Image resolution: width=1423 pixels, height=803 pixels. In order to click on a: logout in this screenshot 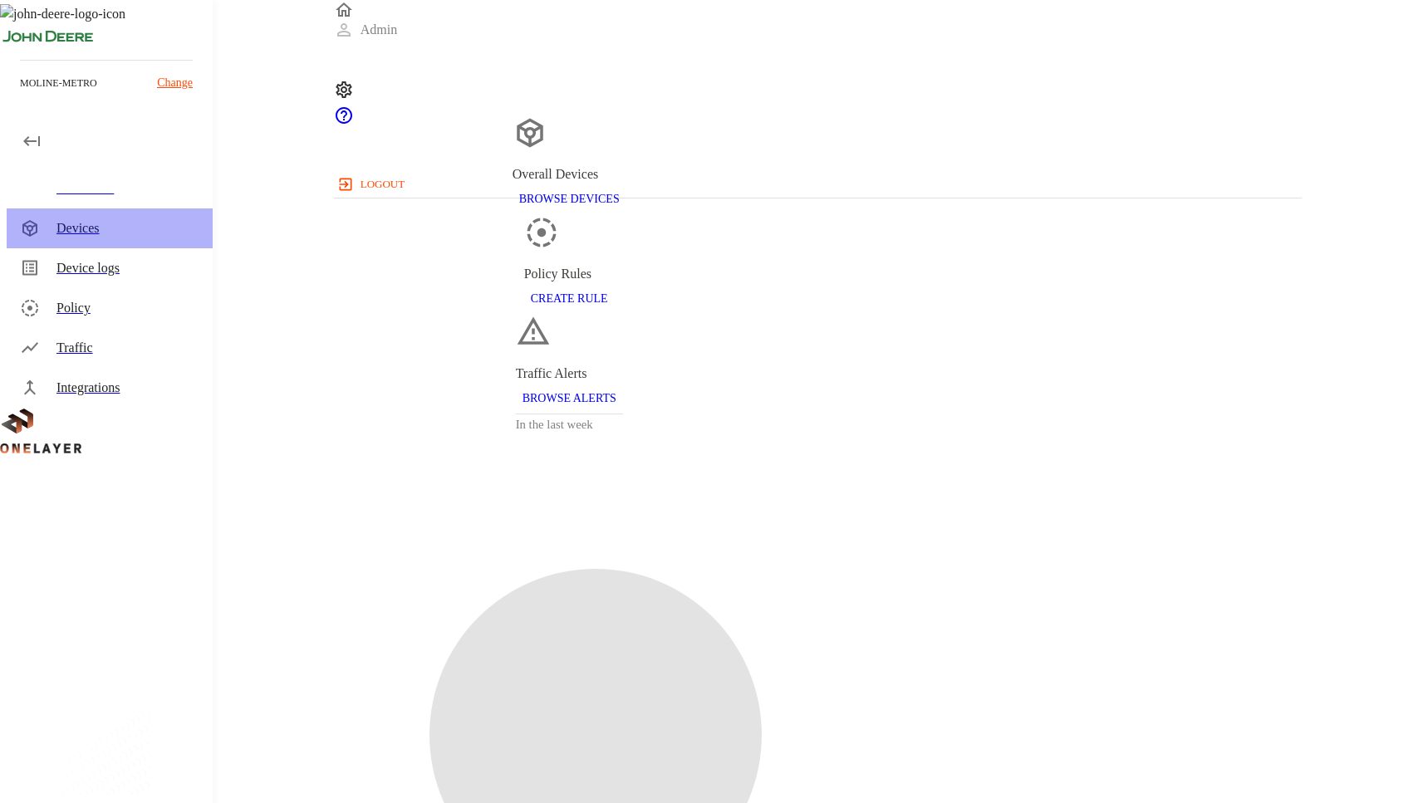, I will do `click(818, 184)`.